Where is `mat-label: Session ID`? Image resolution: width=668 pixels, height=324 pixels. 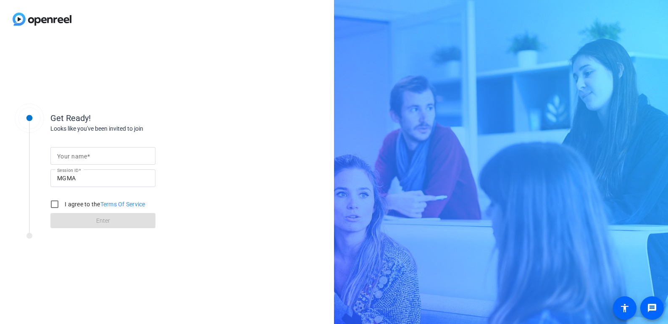 mat-label: Session ID is located at coordinates (68, 170).